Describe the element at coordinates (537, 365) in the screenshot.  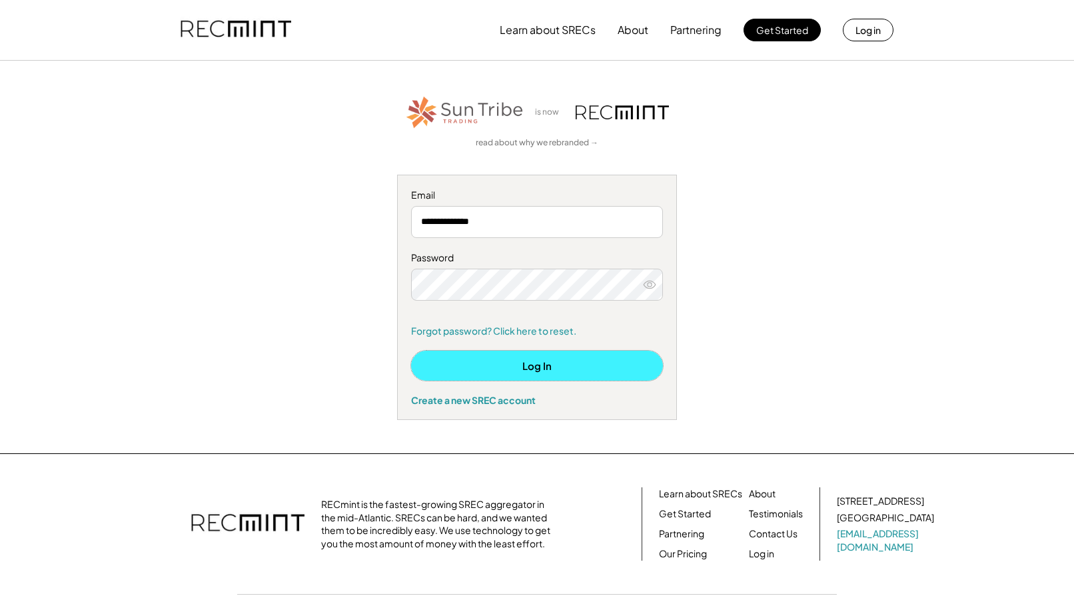
I see `button: Log In` at that location.